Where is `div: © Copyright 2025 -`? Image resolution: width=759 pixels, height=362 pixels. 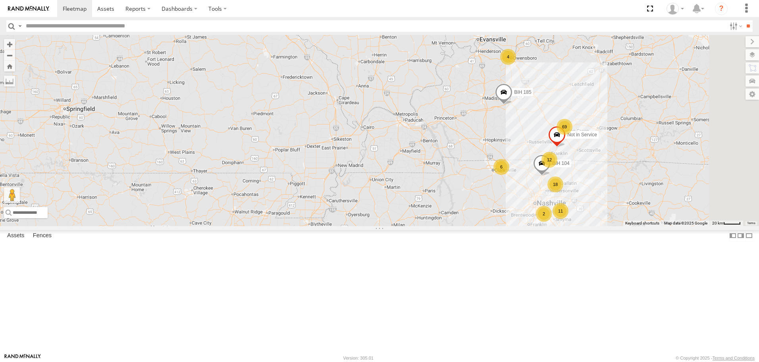
div: © Copyright 2025 - is located at coordinates (715, 358).